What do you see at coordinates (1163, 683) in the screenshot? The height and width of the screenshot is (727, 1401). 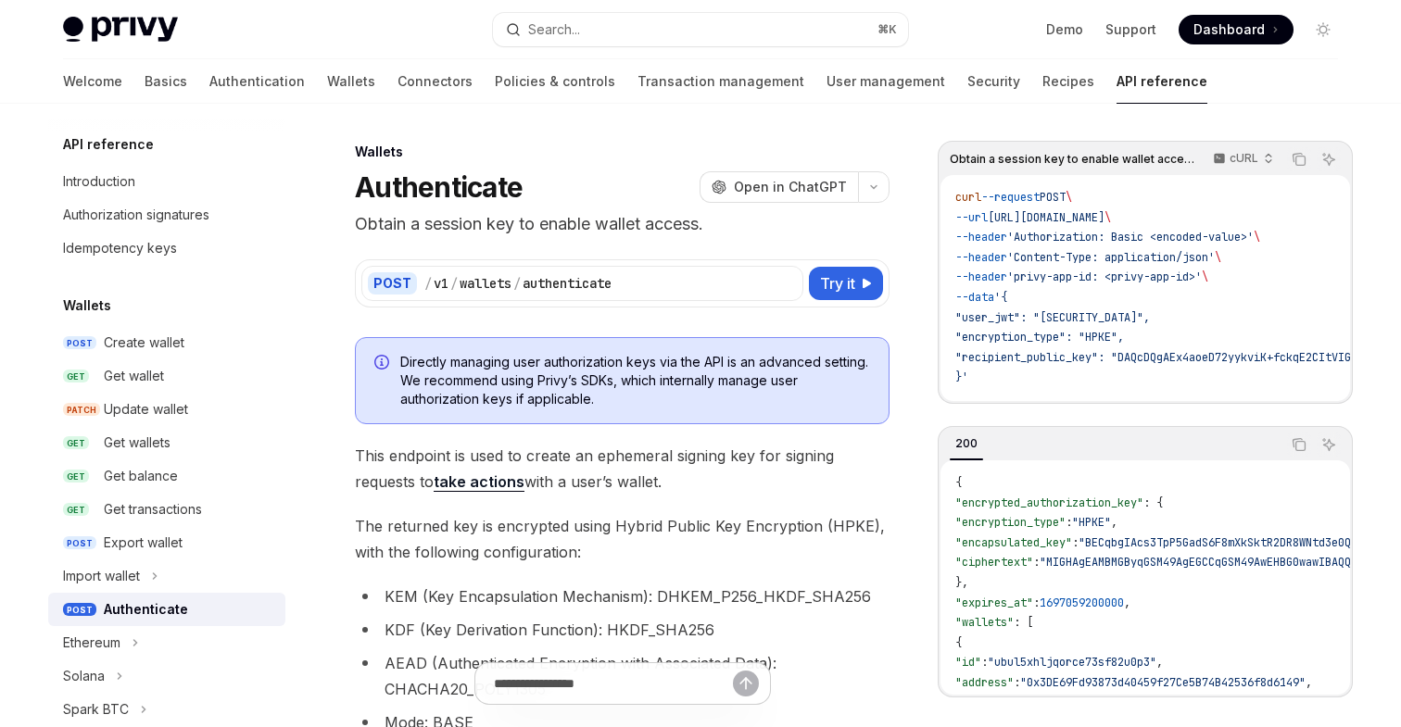 I see `span: "0x3DE69Fd93873d40459f27Ce5B74B42536f8d6149"` at bounding box center [1163, 683].